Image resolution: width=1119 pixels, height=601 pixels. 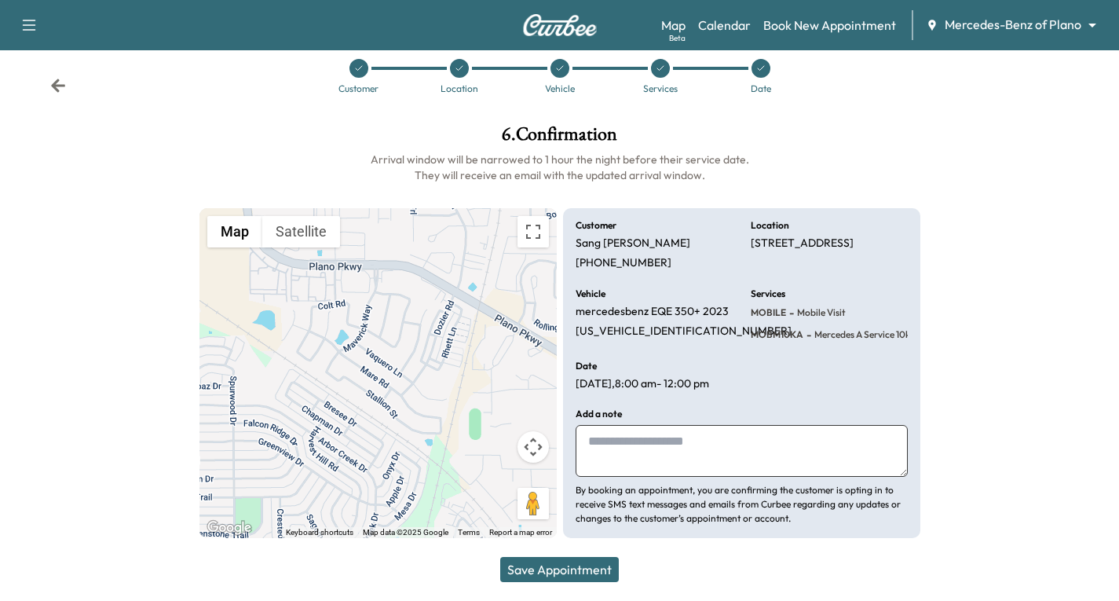 What do you see at coordinates (320, 533) in the screenshot?
I see `button: Keyboard shortcuts` at bounding box center [320, 533].